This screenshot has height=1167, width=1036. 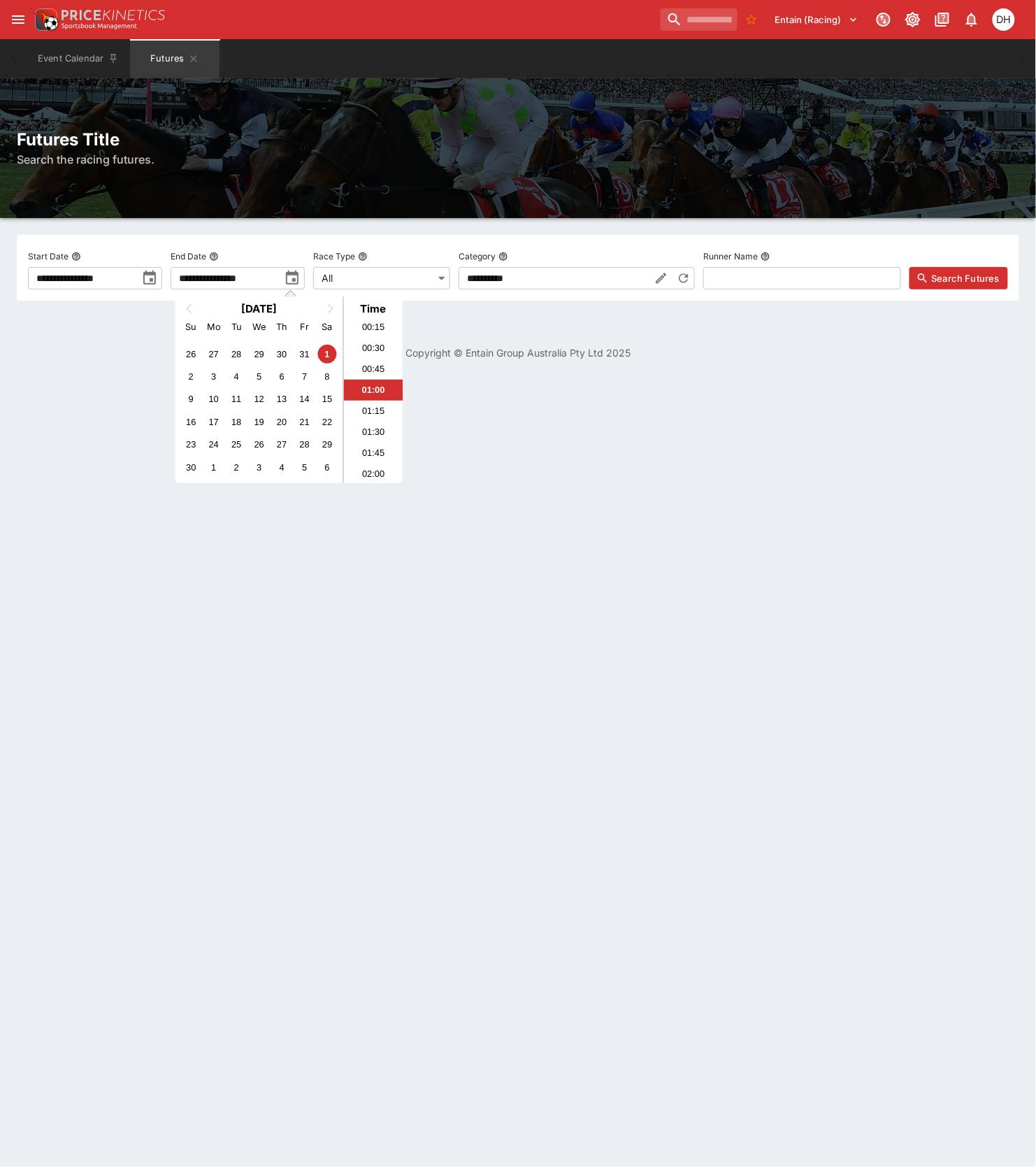 I want to click on div: Choose Sunday, November 2nd, 2025, so click(x=191, y=376).